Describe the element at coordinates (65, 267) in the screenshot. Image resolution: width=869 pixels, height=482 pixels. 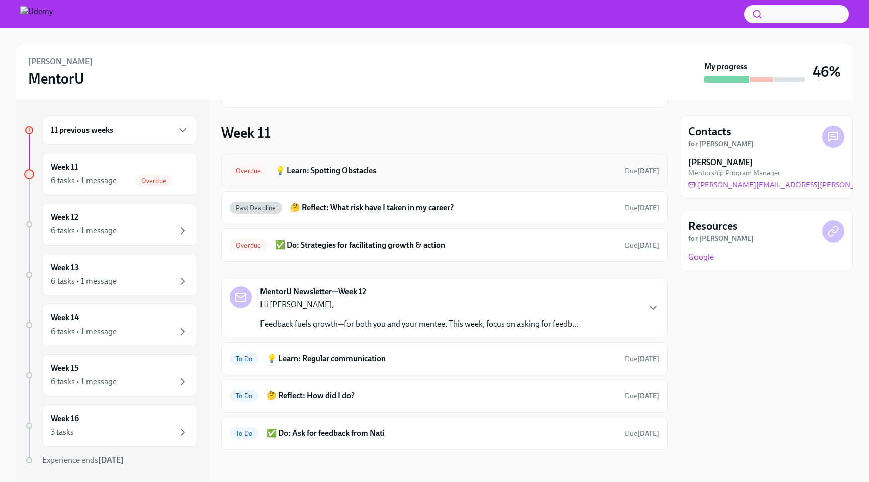
I see `h6: Week 13` at that location.